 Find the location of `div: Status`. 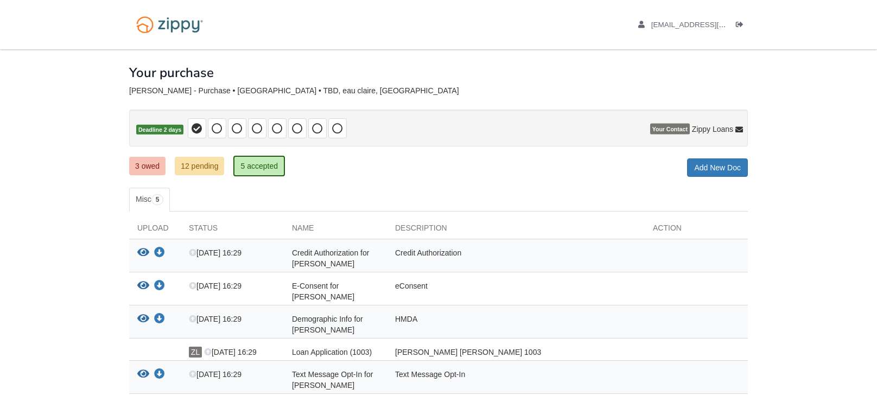

div: Status is located at coordinates (232, 231).